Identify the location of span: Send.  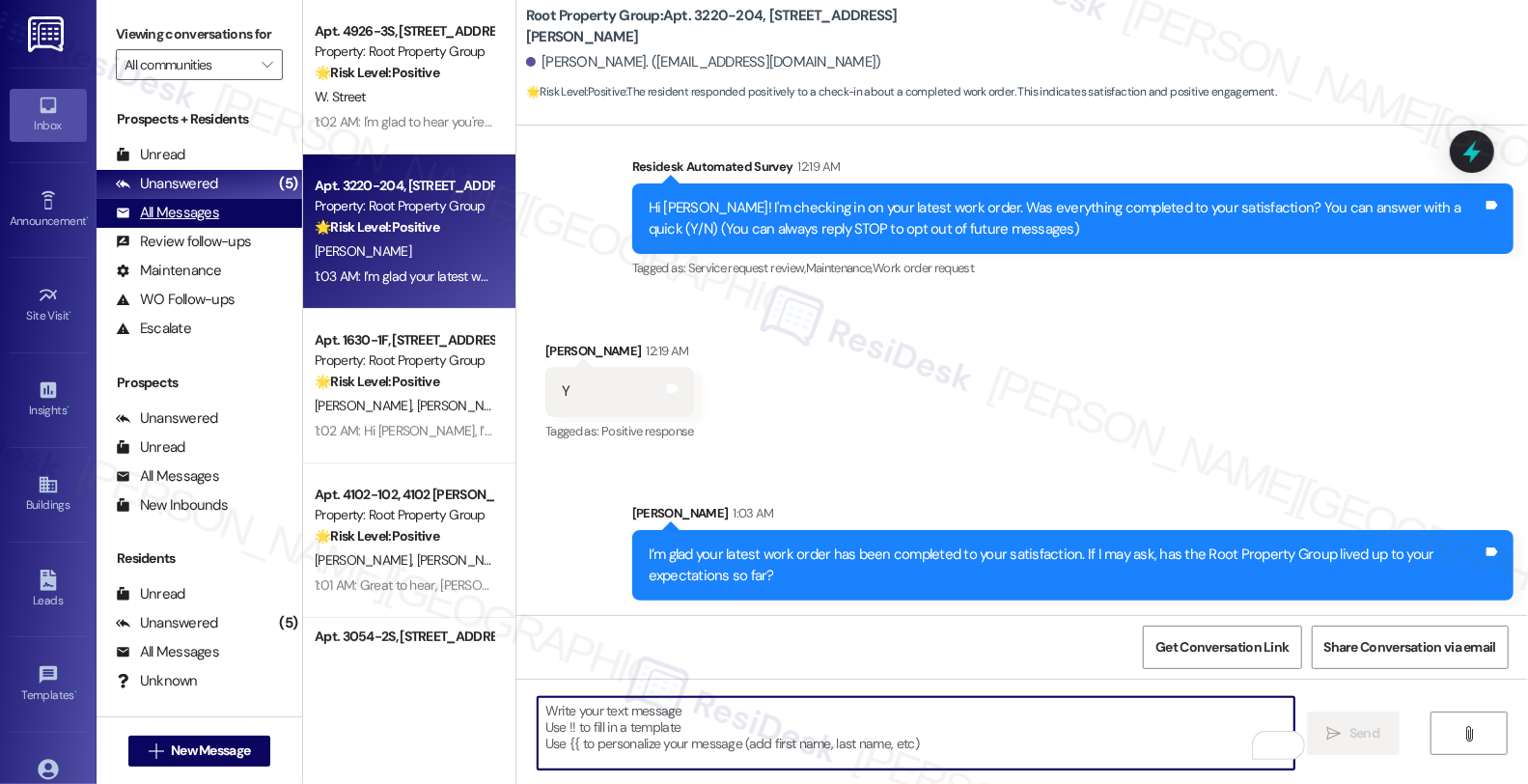
(1364, 732).